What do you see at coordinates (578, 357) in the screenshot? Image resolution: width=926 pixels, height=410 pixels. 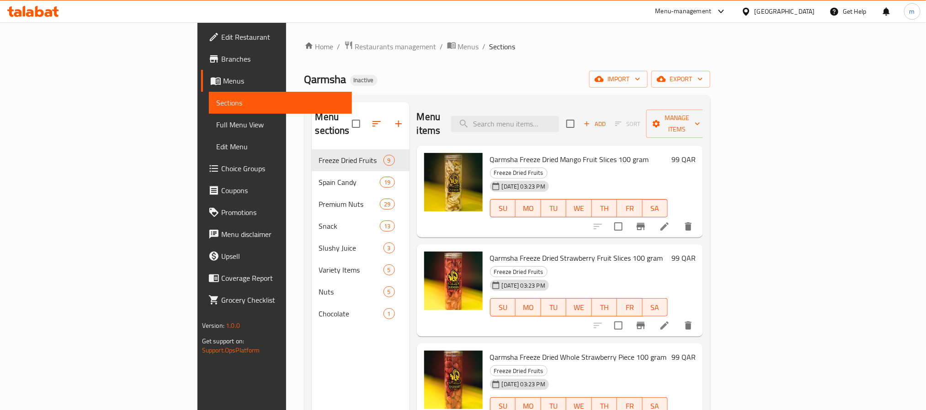 I see `span: Qarmsha Freeze Dried Whole Strawberry Piece 100 gram` at bounding box center [578, 357].